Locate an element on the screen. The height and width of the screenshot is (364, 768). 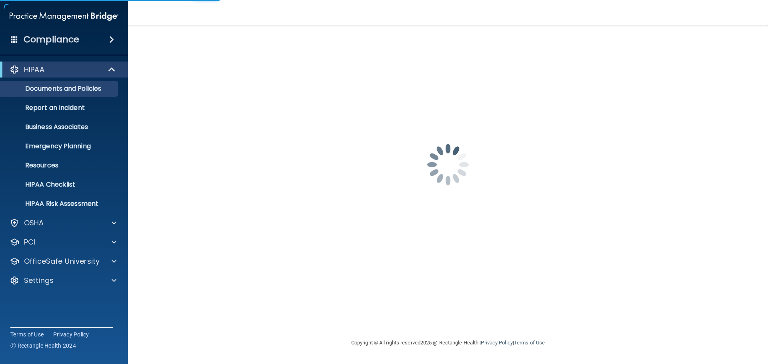
span: Ⓒ Rectangle Health 2024 is located at coordinates (43, 346).